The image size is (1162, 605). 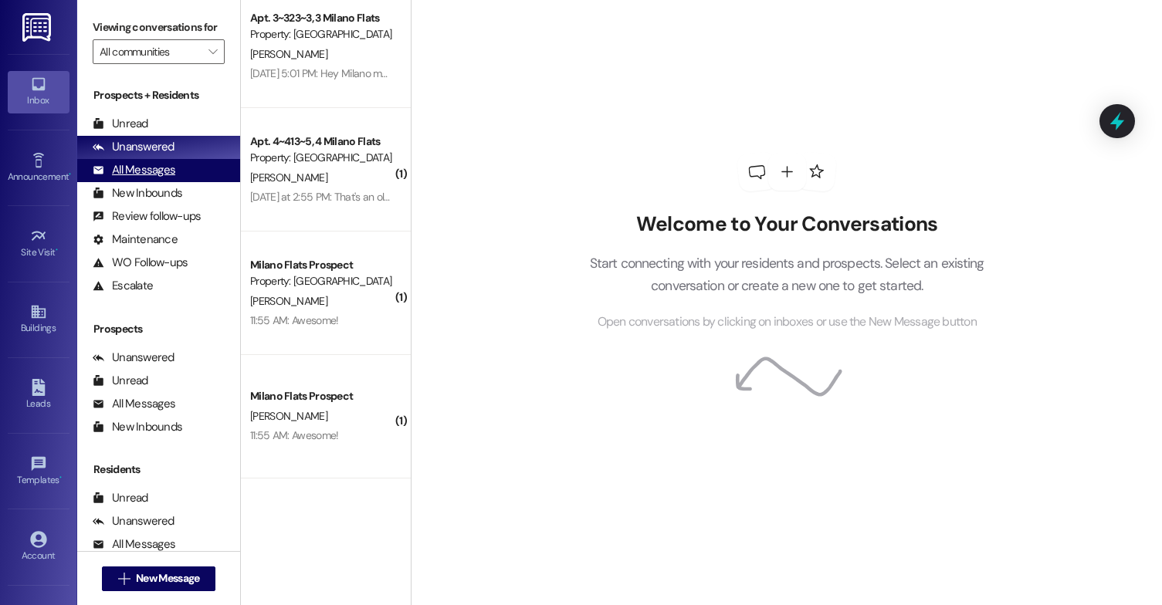 What do you see at coordinates (787, 322) in the screenshot?
I see `span: Open conversations by clicking on inboxes or use the New Message button` at bounding box center [787, 322].